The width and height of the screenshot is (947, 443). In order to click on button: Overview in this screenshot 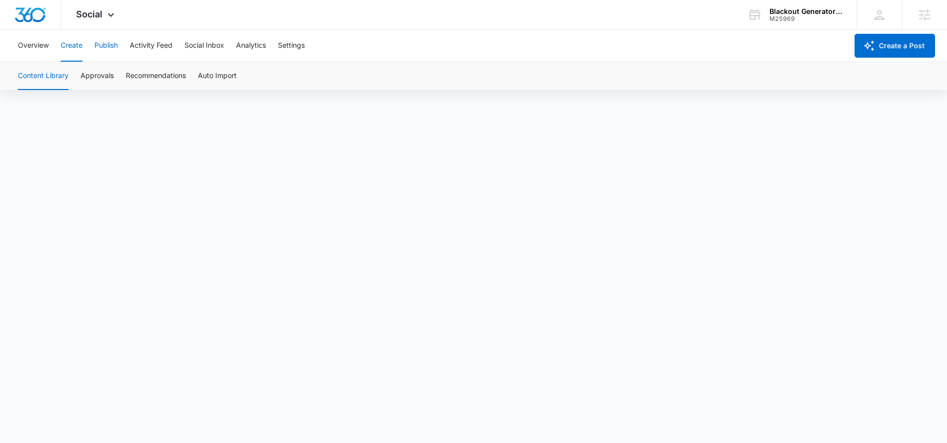, I will do `click(33, 46)`.